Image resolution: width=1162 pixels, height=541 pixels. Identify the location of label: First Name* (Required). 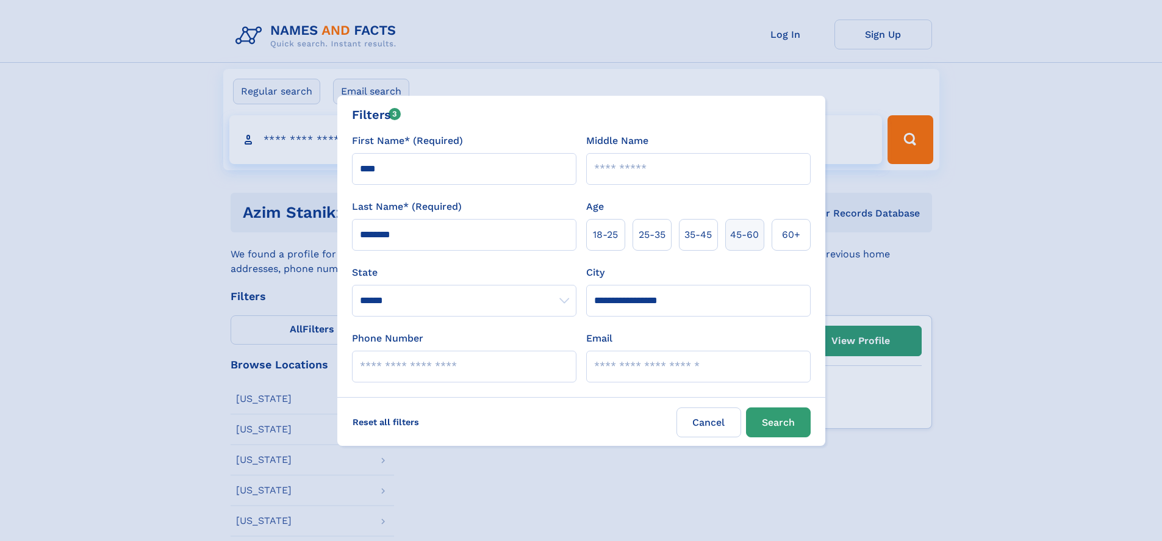
(407, 141).